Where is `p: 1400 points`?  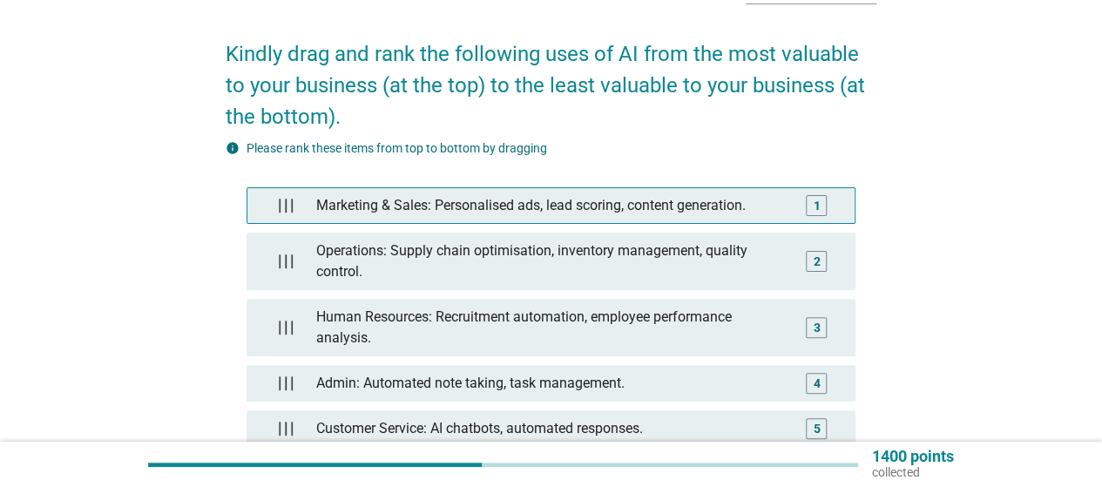 p: 1400 points is located at coordinates (913, 456).